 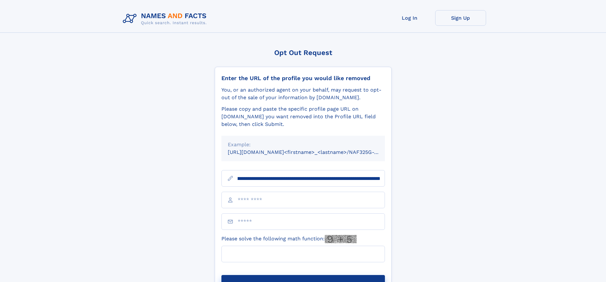 What do you see at coordinates (303, 94) in the screenshot?
I see `div: You, or an authorized agent on your behalf, may request to opt-out of the sale of your informatio...` at bounding box center [303, 94].